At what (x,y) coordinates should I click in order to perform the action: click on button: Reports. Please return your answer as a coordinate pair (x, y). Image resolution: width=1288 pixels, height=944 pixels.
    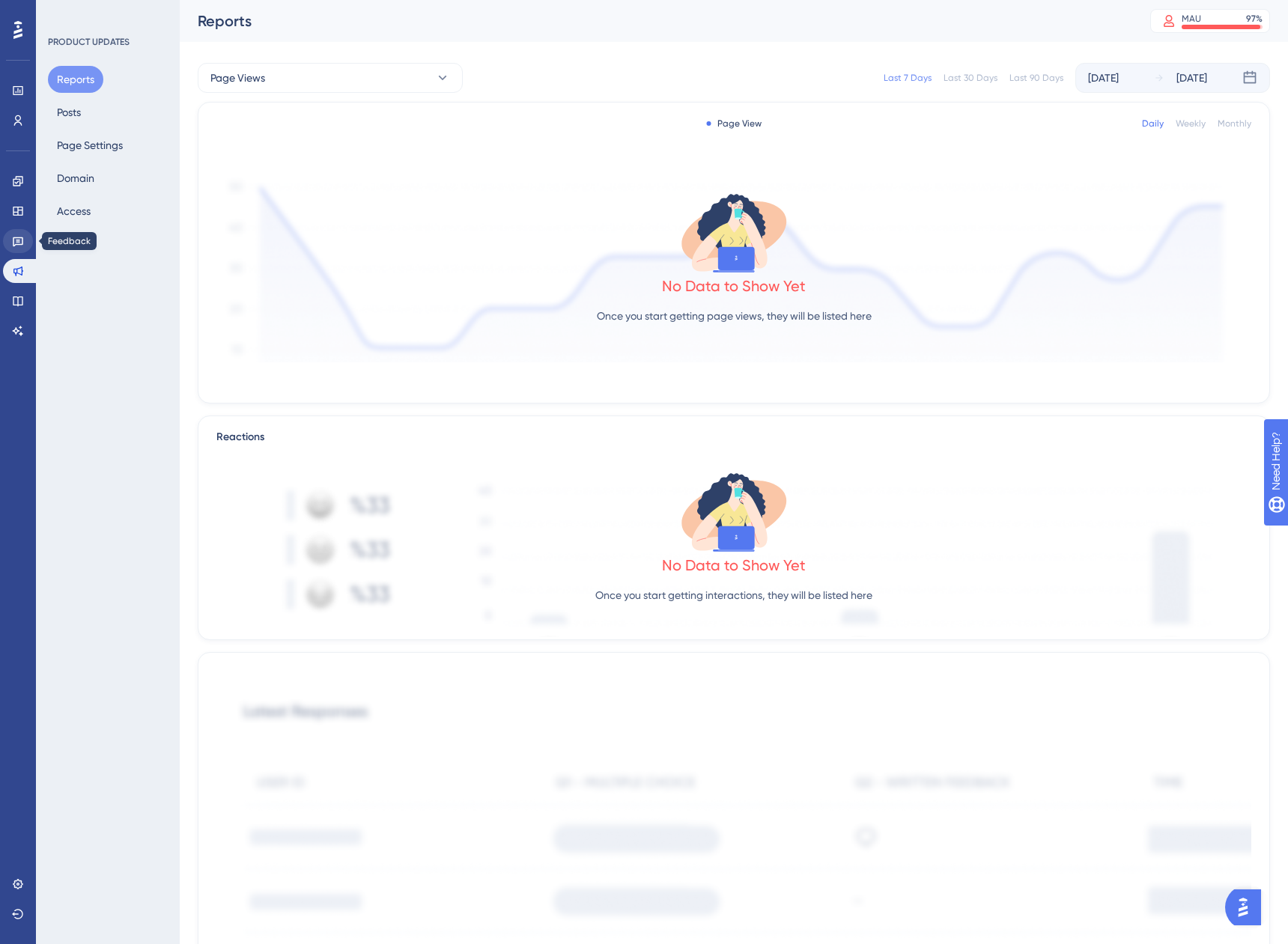
    Looking at the image, I should click on (76, 79).